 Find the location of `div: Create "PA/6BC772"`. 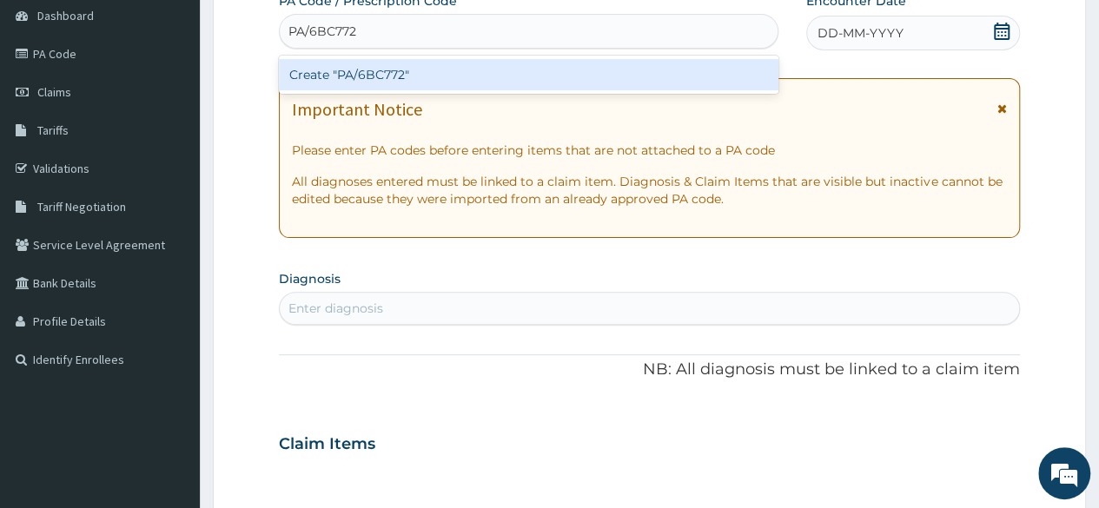

div: Create "PA/6BC772" is located at coordinates (528, 75).